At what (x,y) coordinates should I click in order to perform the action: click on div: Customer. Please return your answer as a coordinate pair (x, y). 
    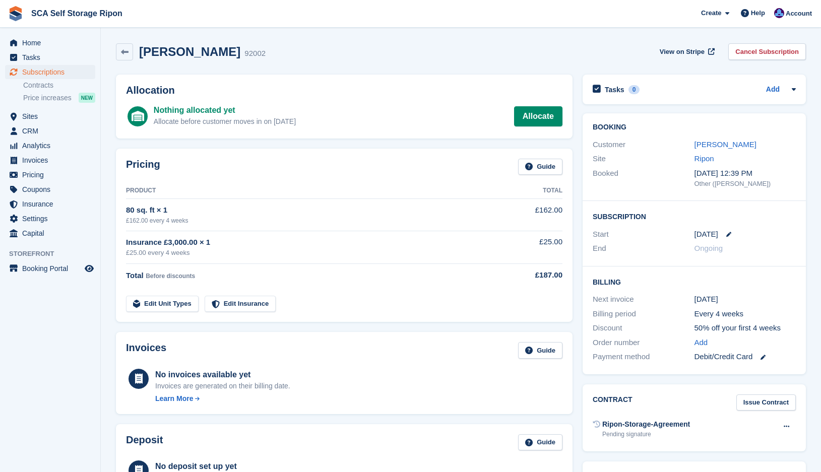
    Looking at the image, I should click on (644, 145).